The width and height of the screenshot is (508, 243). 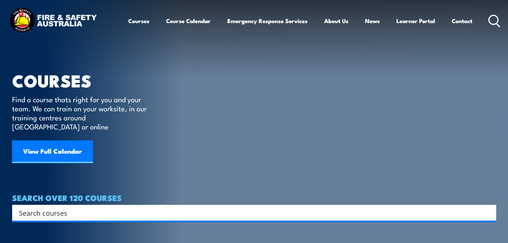 I want to click on a: Courses, so click(x=139, y=21).